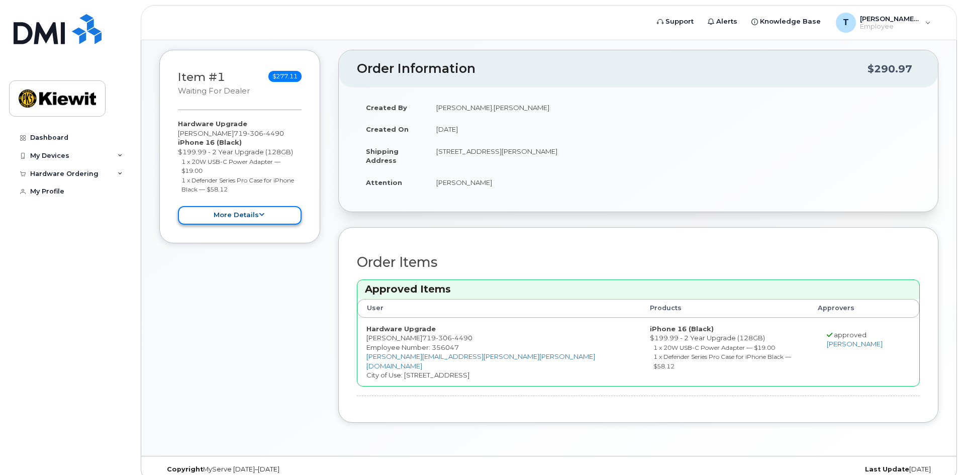 The width and height of the screenshot is (962, 475). What do you see at coordinates (890, 69) in the screenshot?
I see `div: $290.97` at bounding box center [890, 69].